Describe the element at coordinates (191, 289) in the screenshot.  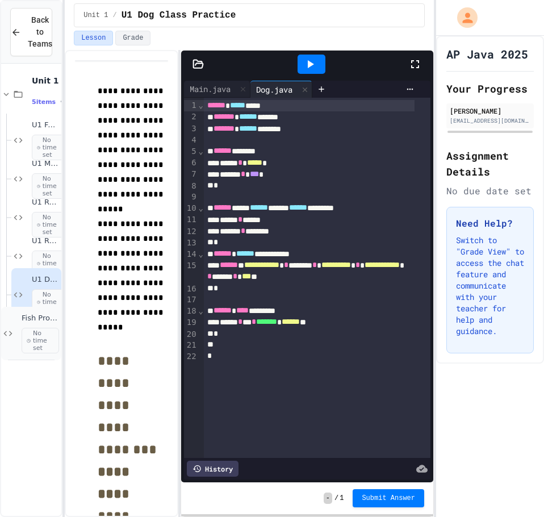
I see `div: 16` at that location.